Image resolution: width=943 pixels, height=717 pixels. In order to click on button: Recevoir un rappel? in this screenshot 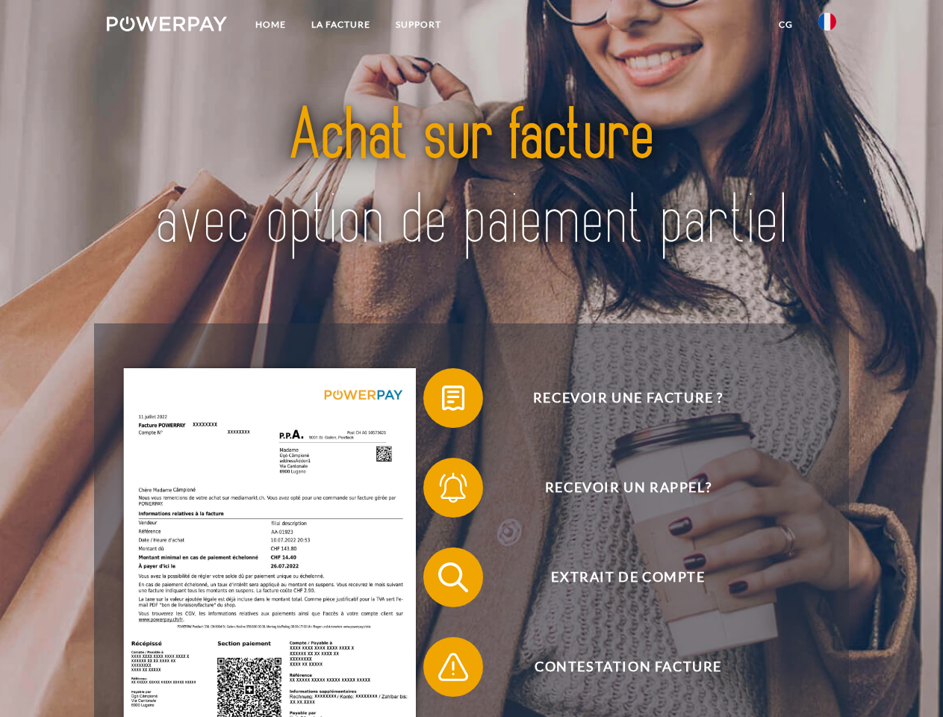, I will do `click(617, 487)`.